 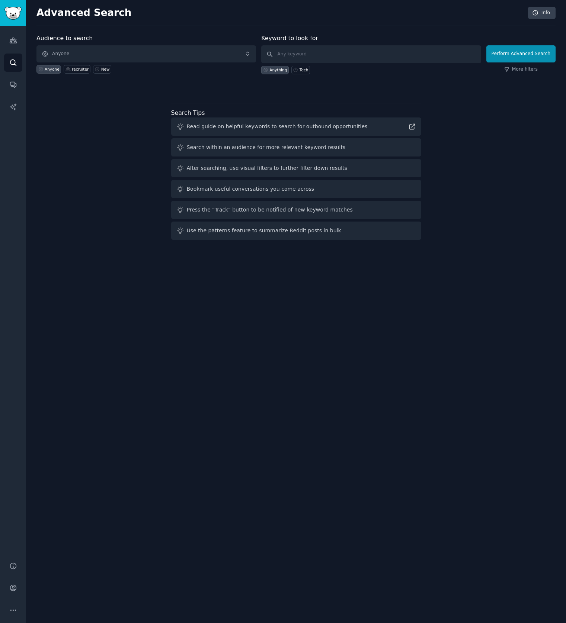 What do you see at coordinates (102, 69) in the screenshot?
I see `a: New` at bounding box center [102, 69].